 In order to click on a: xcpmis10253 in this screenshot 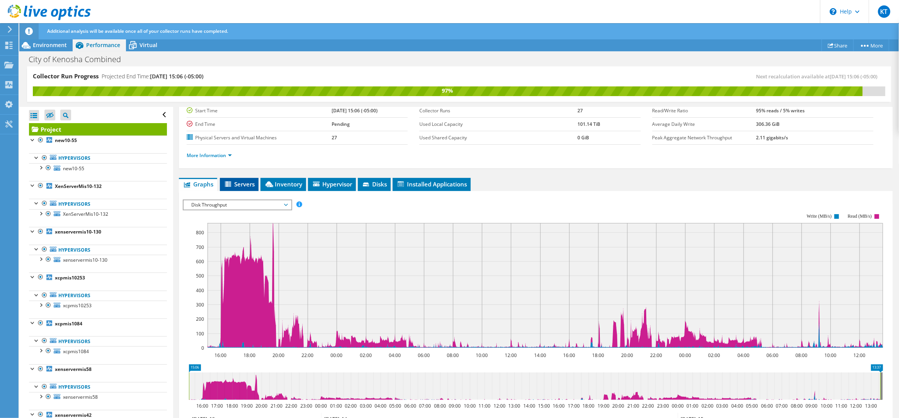, I will do `click(98, 278)`.